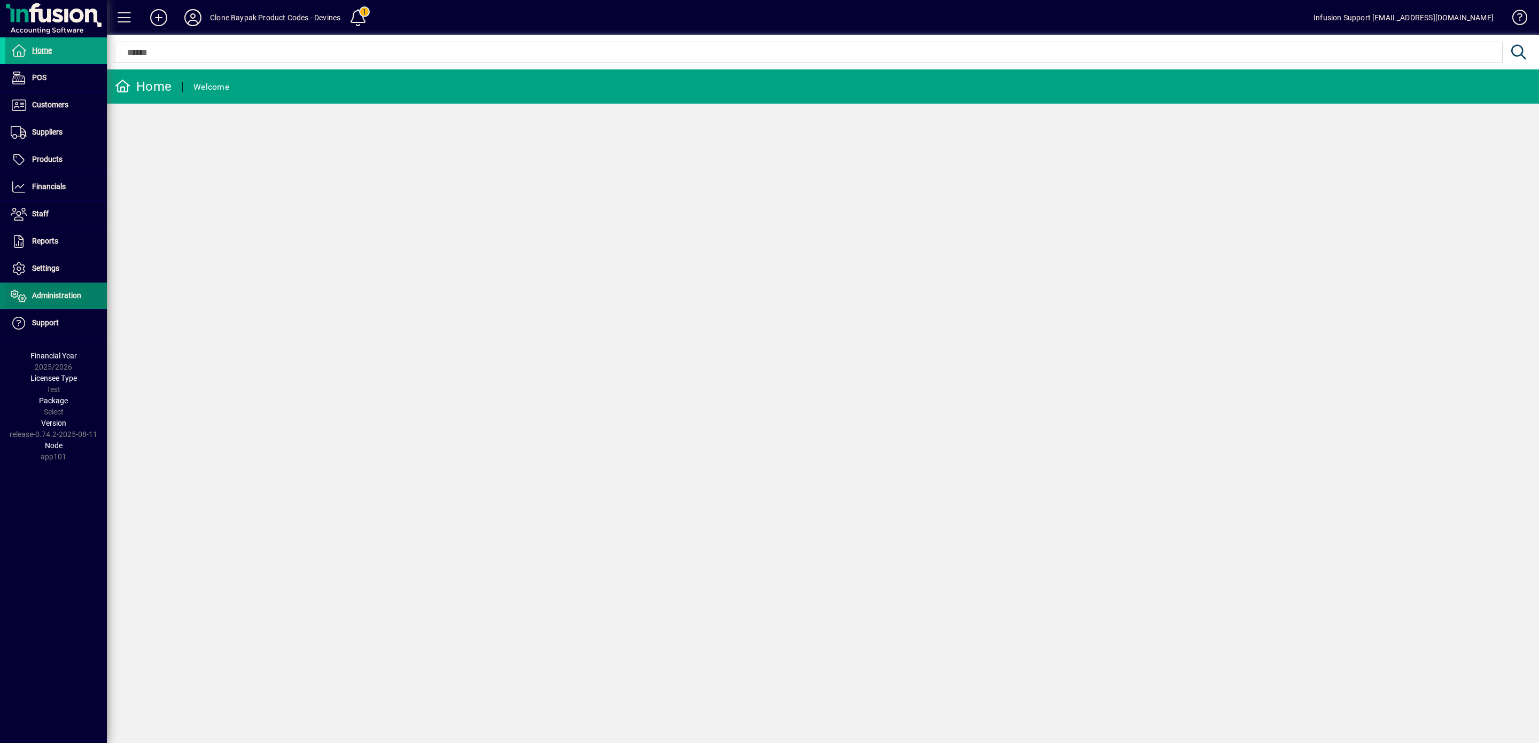  Describe the element at coordinates (56, 78) in the screenshot. I see `a: POS` at that location.